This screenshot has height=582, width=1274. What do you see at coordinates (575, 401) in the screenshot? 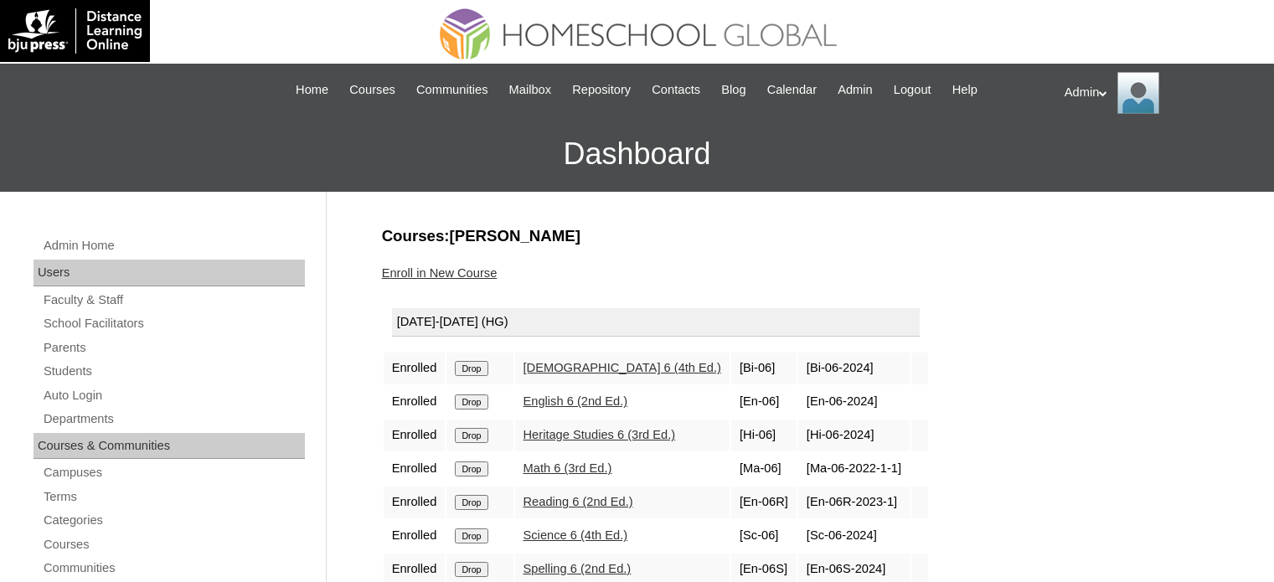
I see `a: English 6 (2nd Ed.)` at bounding box center [575, 401].